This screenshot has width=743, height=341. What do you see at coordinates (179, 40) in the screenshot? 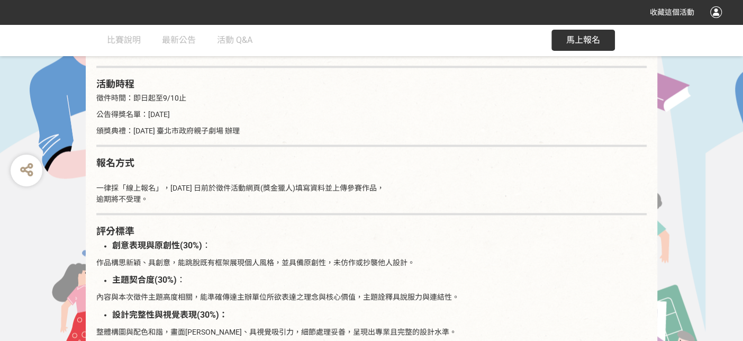
I see `span: 最新公告` at bounding box center [179, 40].